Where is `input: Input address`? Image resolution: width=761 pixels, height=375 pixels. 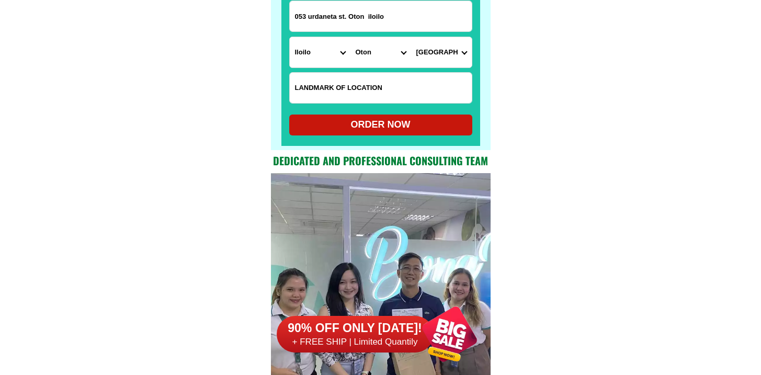
input: Input address is located at coordinates (381, 16).